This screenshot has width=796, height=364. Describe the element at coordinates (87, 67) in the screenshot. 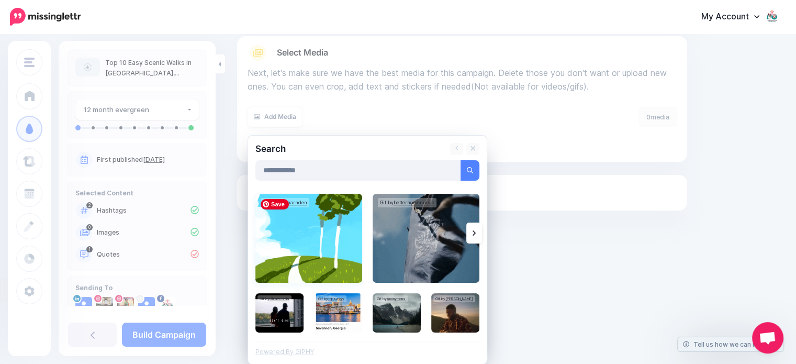

I see `img: article-default-image-icon.png` at that location.